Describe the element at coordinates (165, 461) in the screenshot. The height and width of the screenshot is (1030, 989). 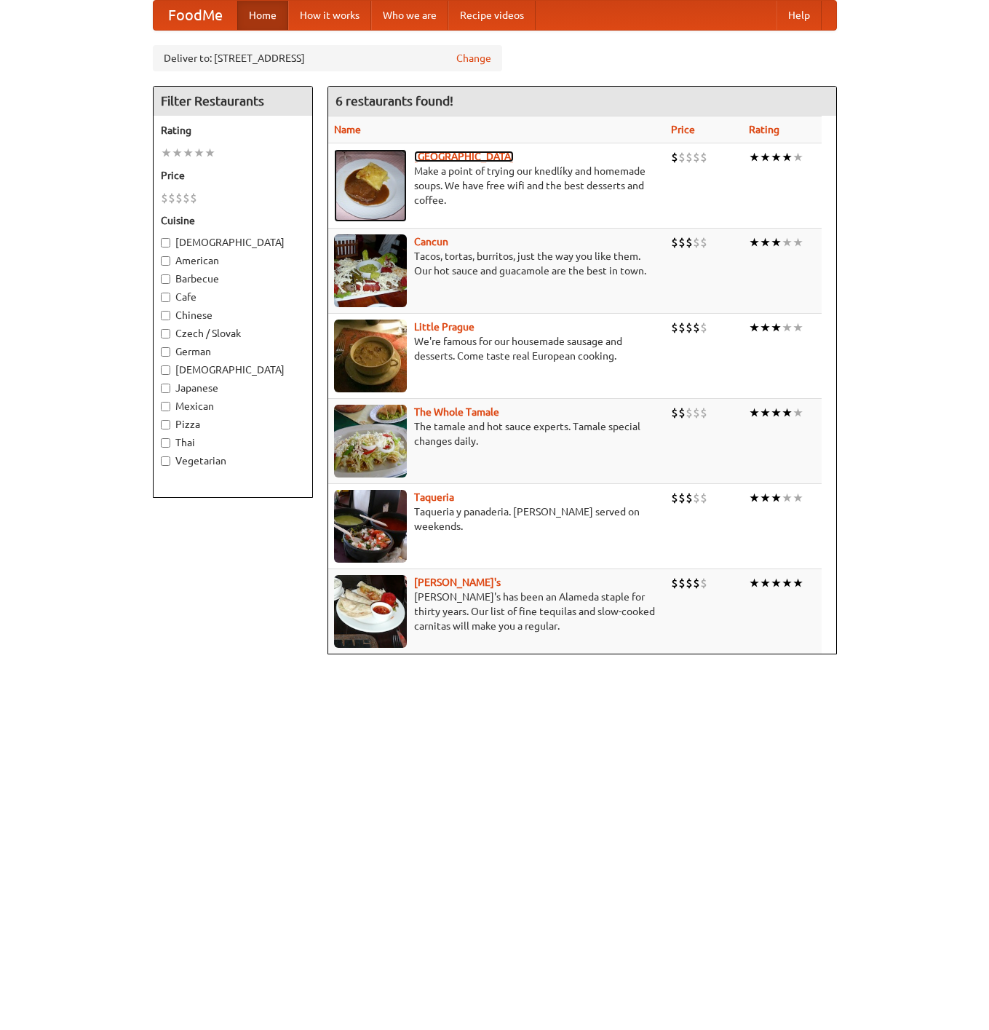
I see `input: Vegetarian` at that location.